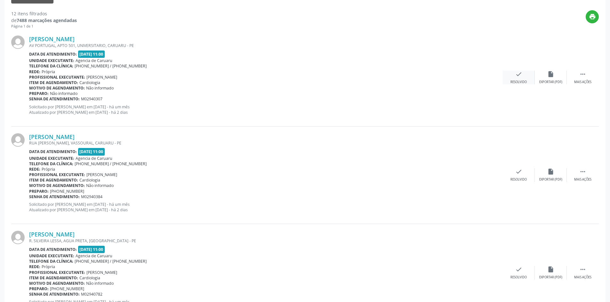  Describe the element at coordinates (92, 99) in the screenshot. I see `span: M02940307` at that location.